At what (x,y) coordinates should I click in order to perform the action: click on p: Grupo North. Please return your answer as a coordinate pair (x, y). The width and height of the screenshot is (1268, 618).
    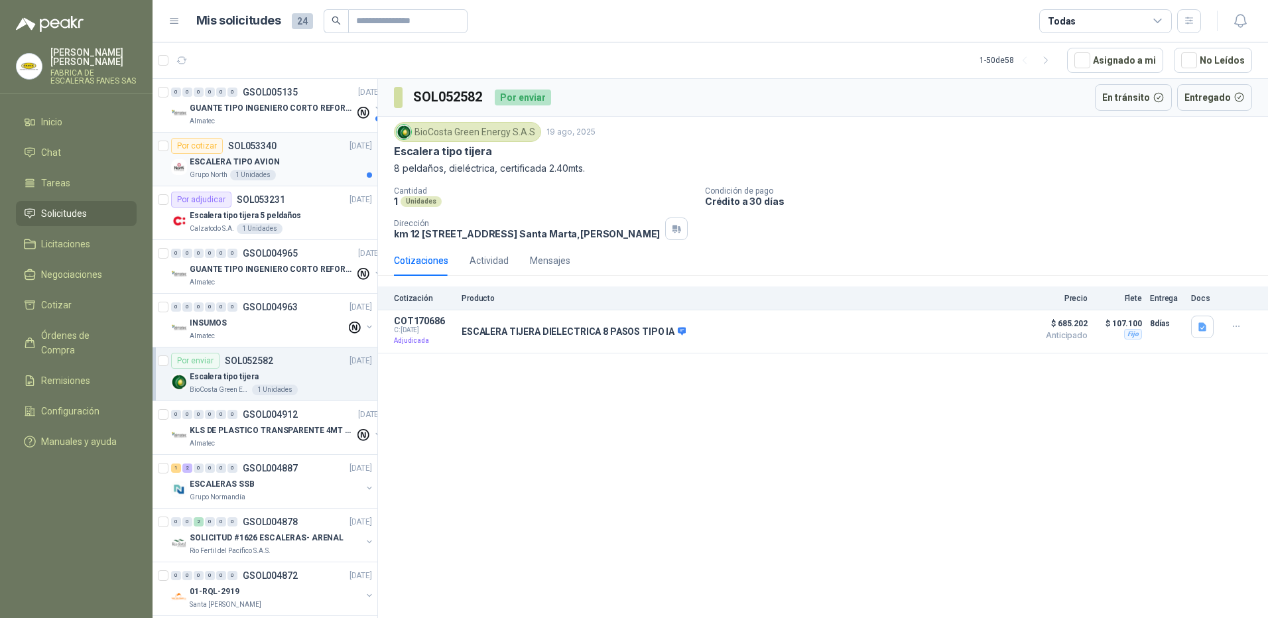
    Looking at the image, I should click on (208, 175).